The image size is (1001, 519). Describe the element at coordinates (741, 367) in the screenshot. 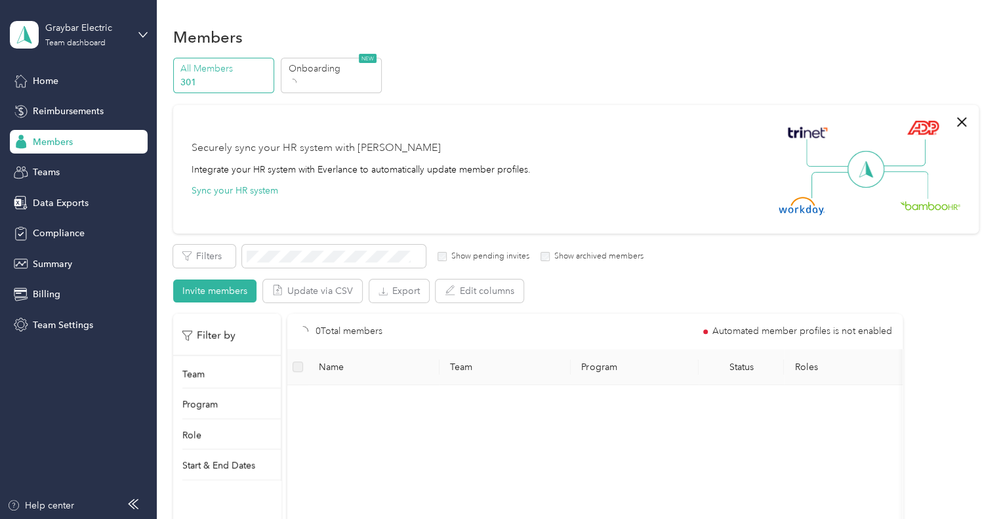

I see `th: Status` at that location.